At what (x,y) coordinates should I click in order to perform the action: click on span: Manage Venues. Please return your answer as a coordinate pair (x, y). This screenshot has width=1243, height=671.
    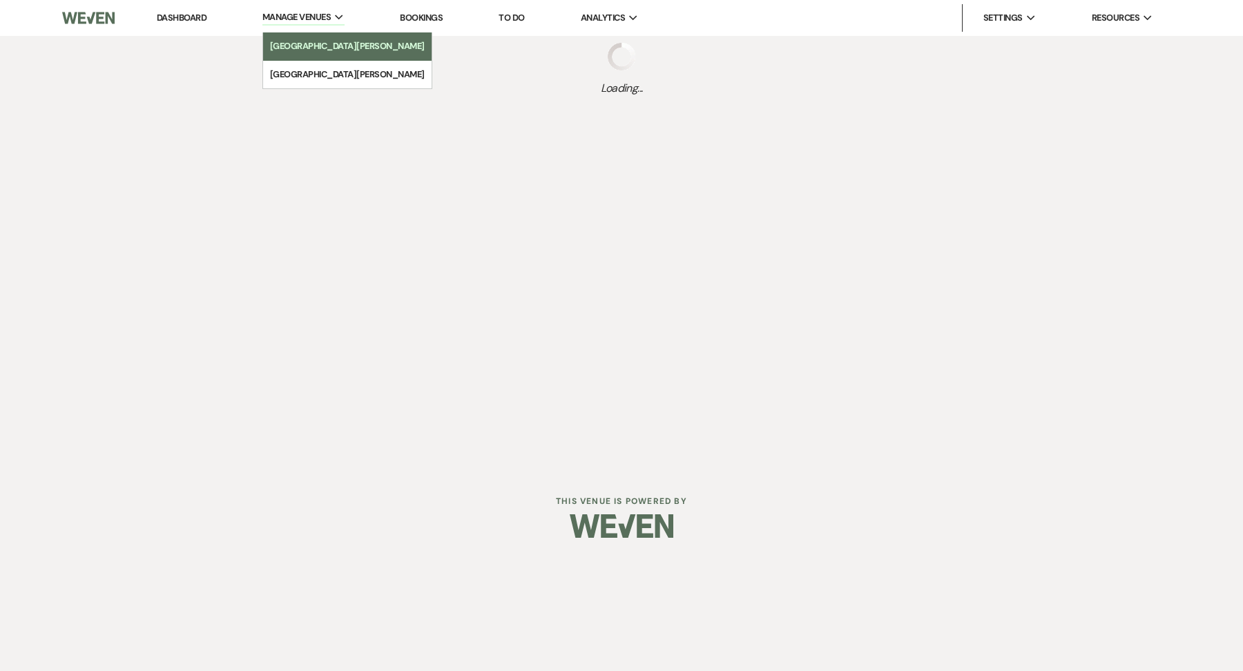
    Looking at the image, I should click on (296, 17).